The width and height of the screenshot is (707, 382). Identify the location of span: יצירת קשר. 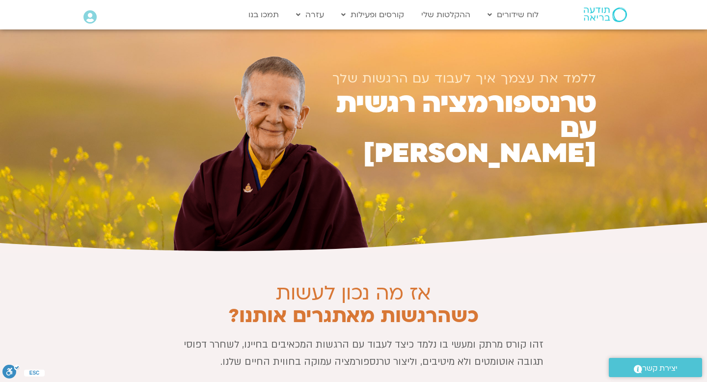
(660, 368).